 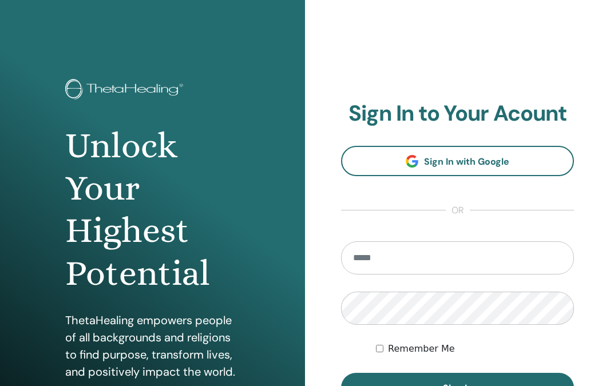 I want to click on a: Sign In with Google, so click(x=457, y=161).